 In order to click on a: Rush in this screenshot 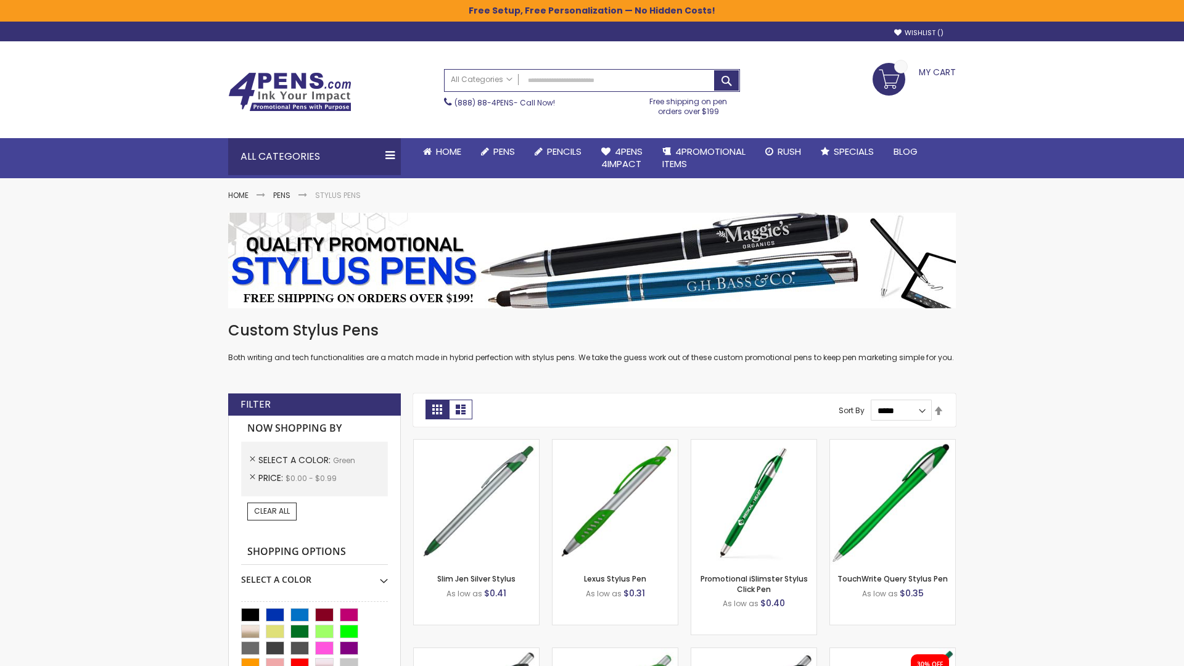, I will do `click(783, 152)`.